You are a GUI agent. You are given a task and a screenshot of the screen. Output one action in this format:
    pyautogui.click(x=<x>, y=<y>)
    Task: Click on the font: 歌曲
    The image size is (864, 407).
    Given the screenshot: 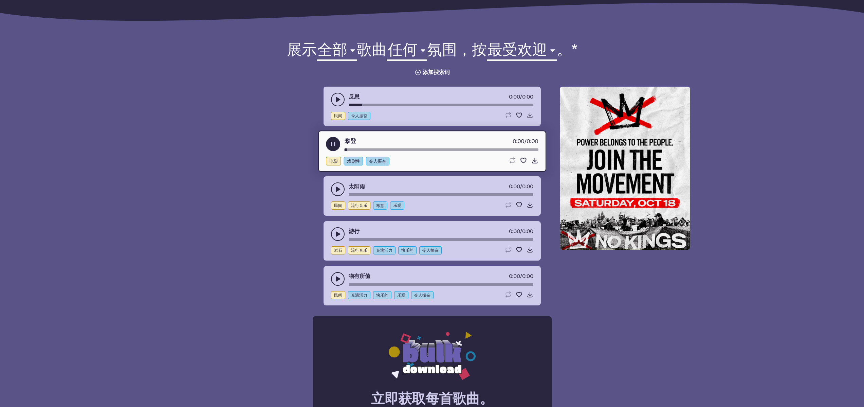 What is the action you would take?
    pyautogui.click(x=372, y=50)
    